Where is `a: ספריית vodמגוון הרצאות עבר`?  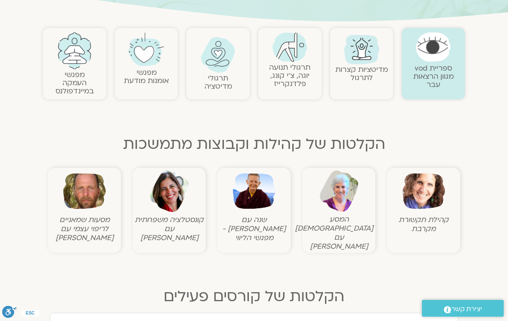
a: ספריית vodמגוון הרצאות עבר is located at coordinates (434, 76).